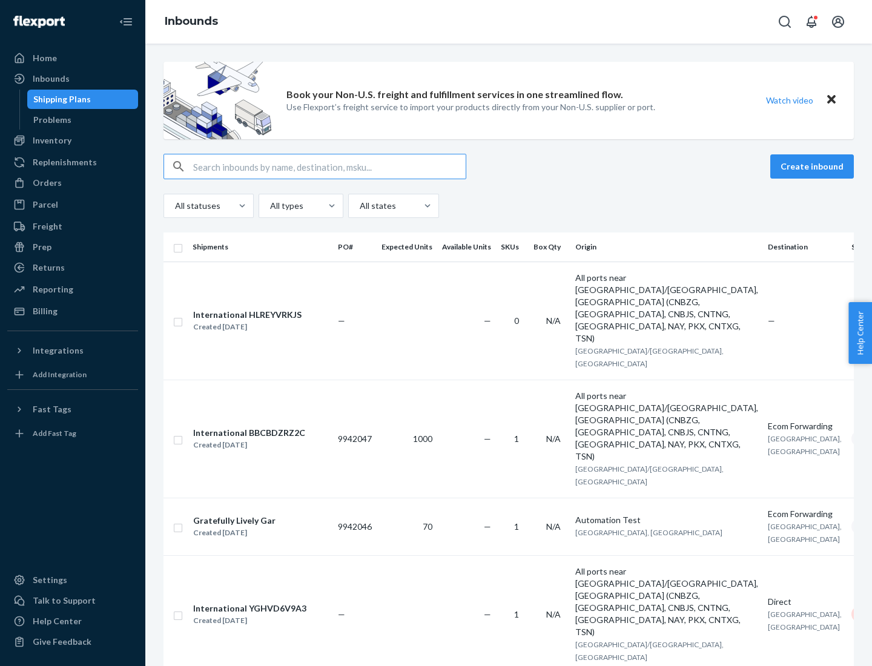 The image size is (872, 666). What do you see at coordinates (516, 320) in the screenshot?
I see `span: 0` at bounding box center [516, 320].